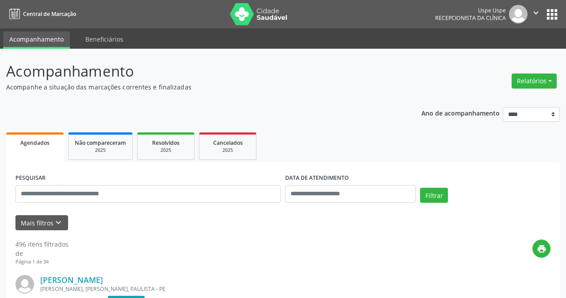  Describe the element at coordinates (41, 14) in the screenshot. I see `a: Central de Marcação` at that location.